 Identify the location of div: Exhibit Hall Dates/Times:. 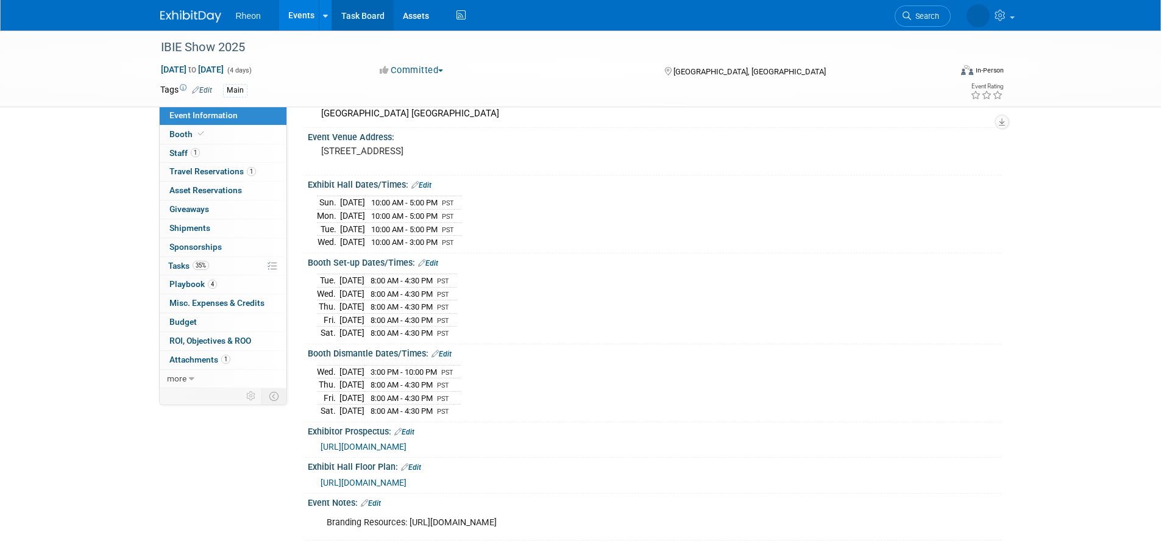
(655, 183).